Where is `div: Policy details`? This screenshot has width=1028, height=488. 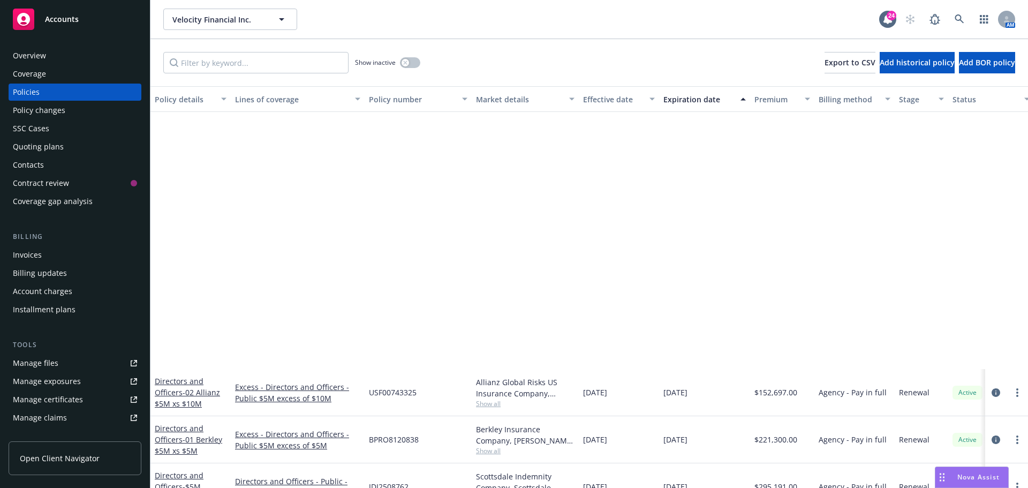
div: Policy details is located at coordinates (185, 99).